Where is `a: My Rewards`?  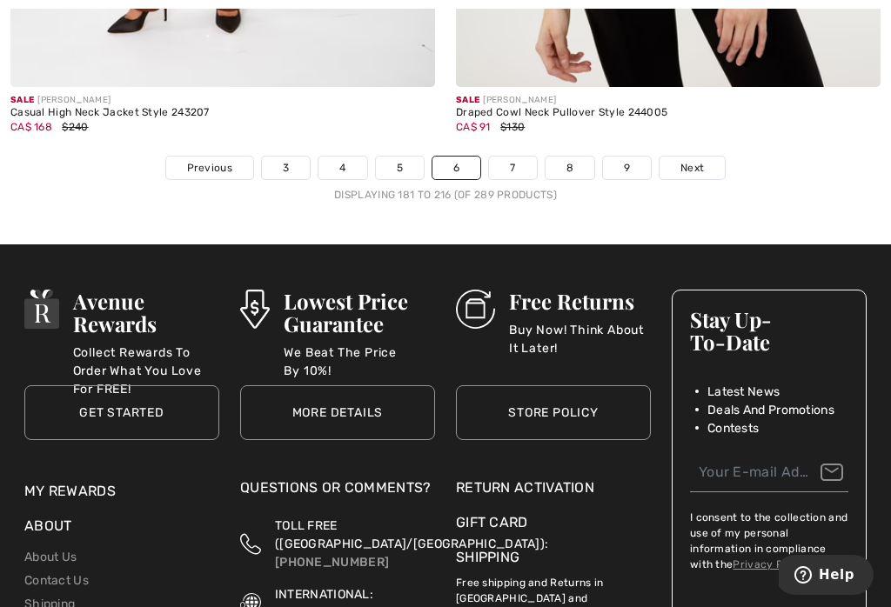 a: My Rewards is located at coordinates (70, 490).